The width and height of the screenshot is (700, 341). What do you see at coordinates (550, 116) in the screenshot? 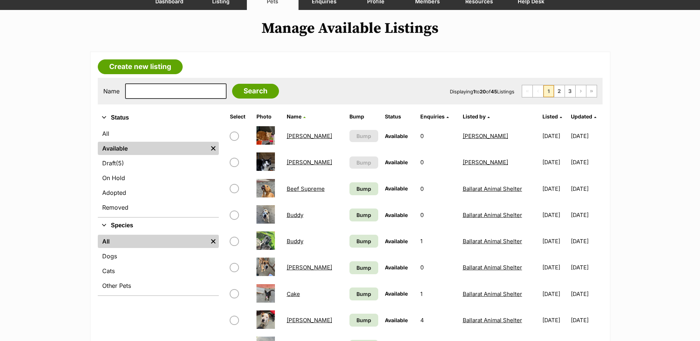
I see `span: Listed` at bounding box center [550, 116].